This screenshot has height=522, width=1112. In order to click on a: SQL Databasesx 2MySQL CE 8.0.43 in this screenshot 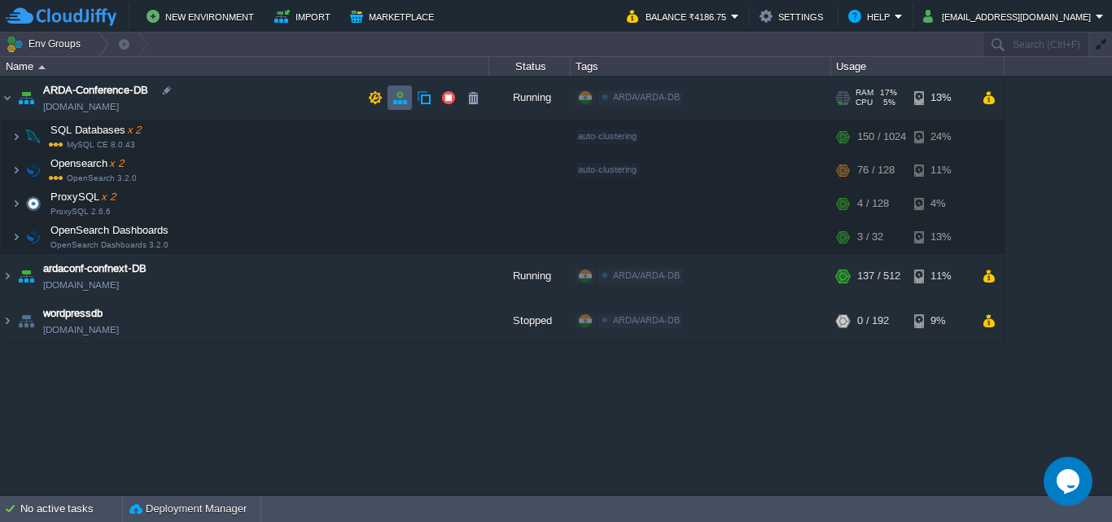, I will do `click(96, 129)`.